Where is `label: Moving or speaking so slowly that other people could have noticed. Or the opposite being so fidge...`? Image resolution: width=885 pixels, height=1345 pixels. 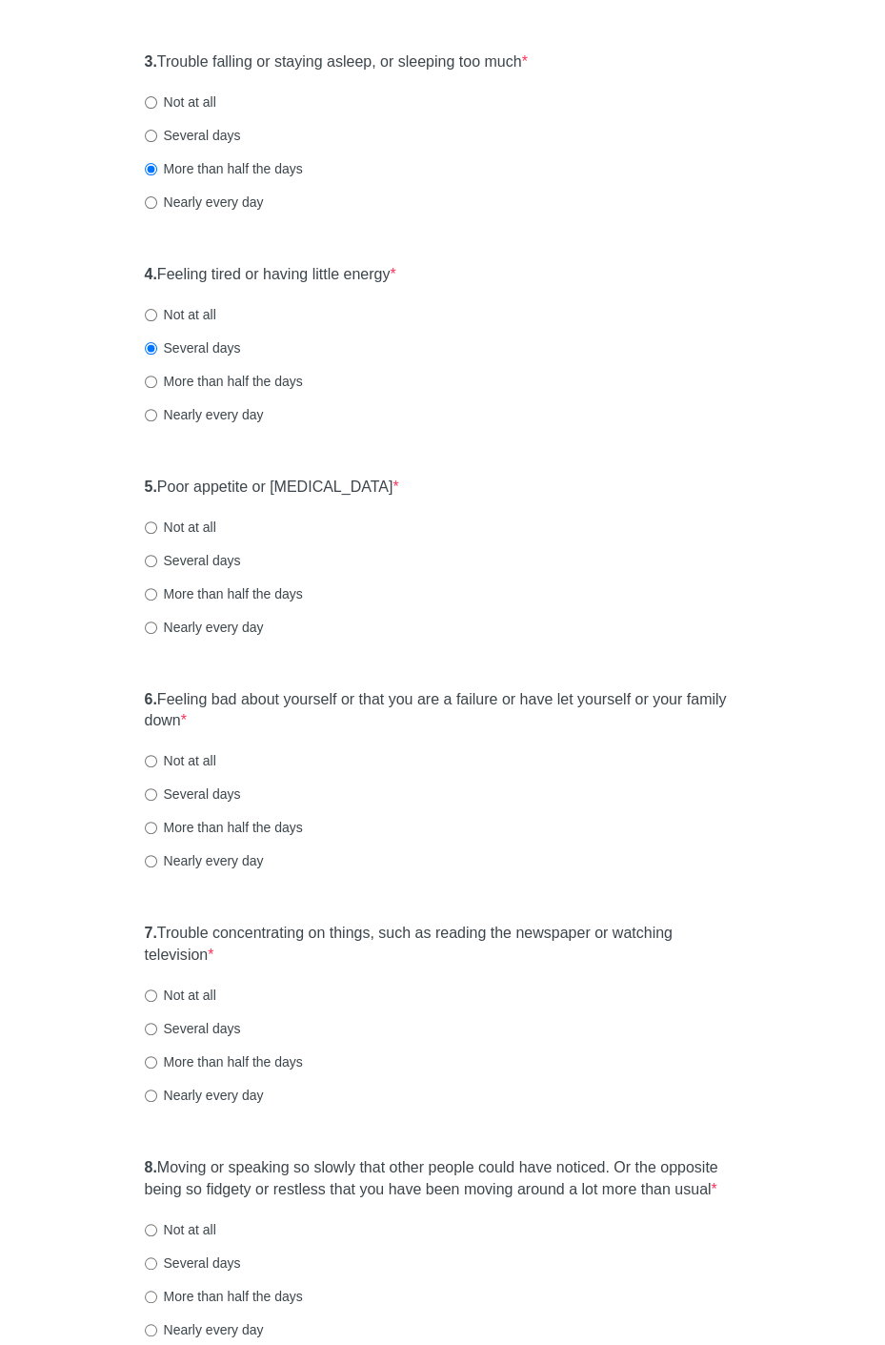
label: Moving or speaking so slowly that other people could have noticed. Or the opposite being so fidge... is located at coordinates (443, 1179).